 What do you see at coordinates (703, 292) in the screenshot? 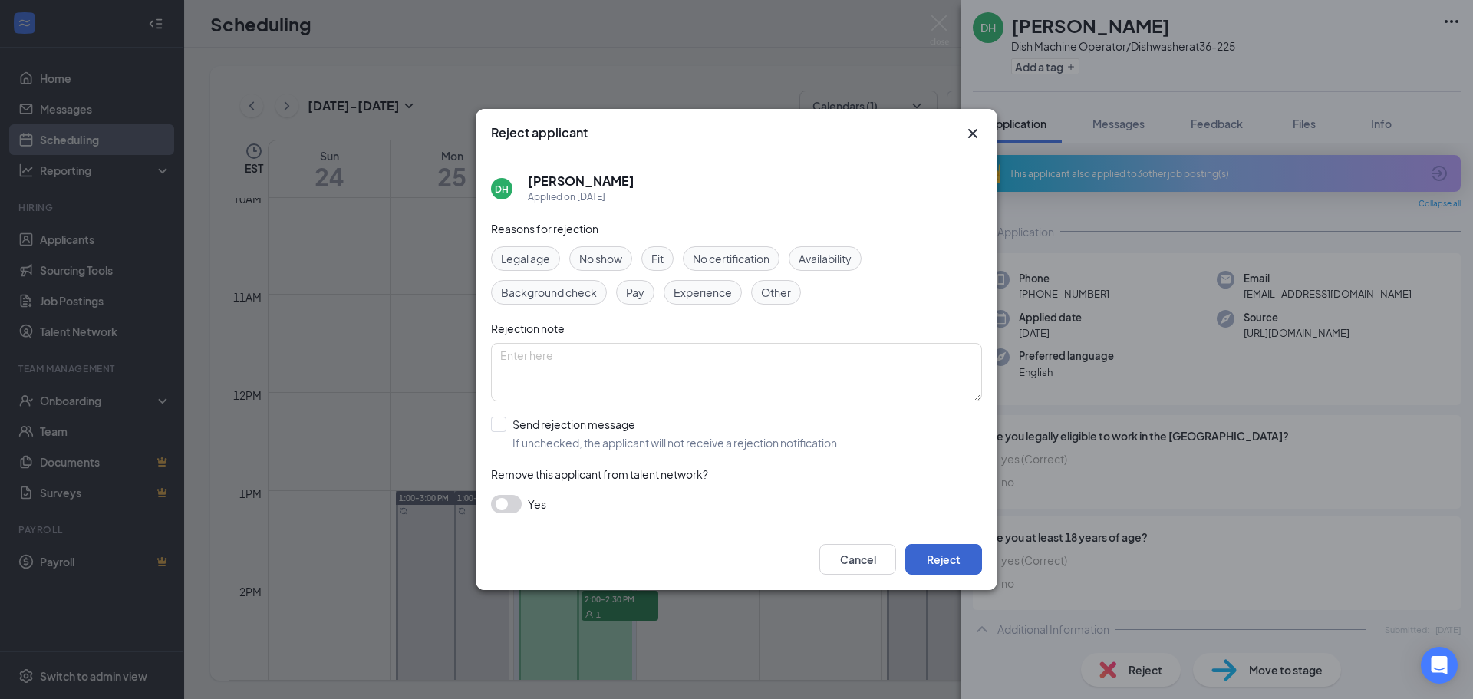
I see `span: Experience` at bounding box center [703, 292].